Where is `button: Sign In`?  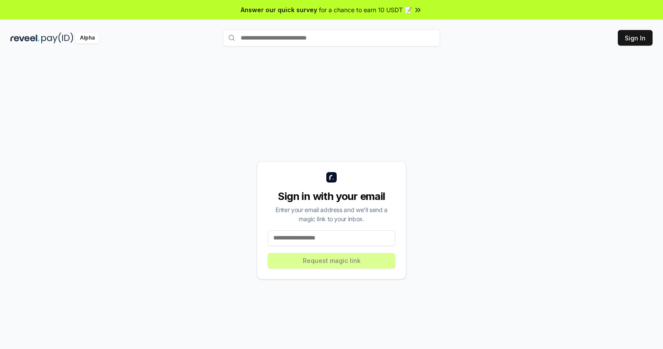
button: Sign In is located at coordinates (635, 38).